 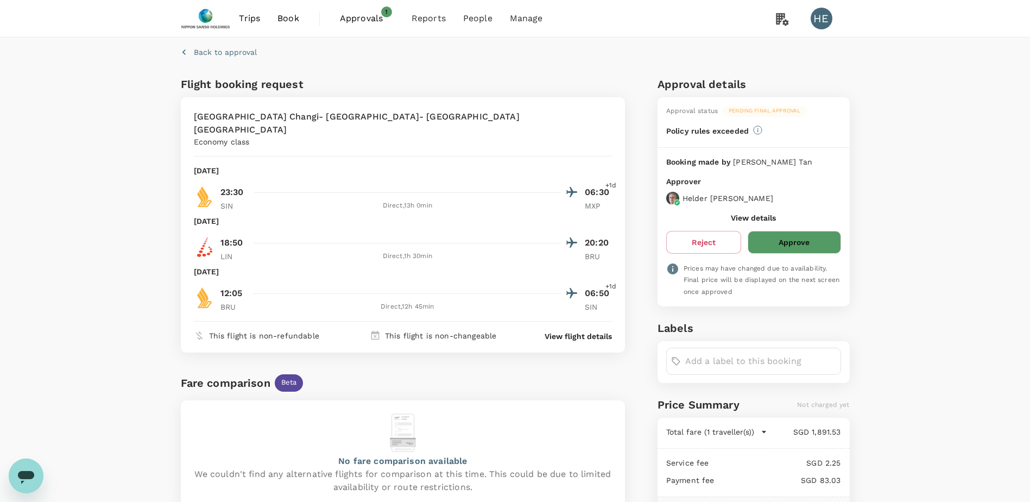 What do you see at coordinates (764, 111) in the screenshot?
I see `span: Pending final approval` at bounding box center [764, 111].